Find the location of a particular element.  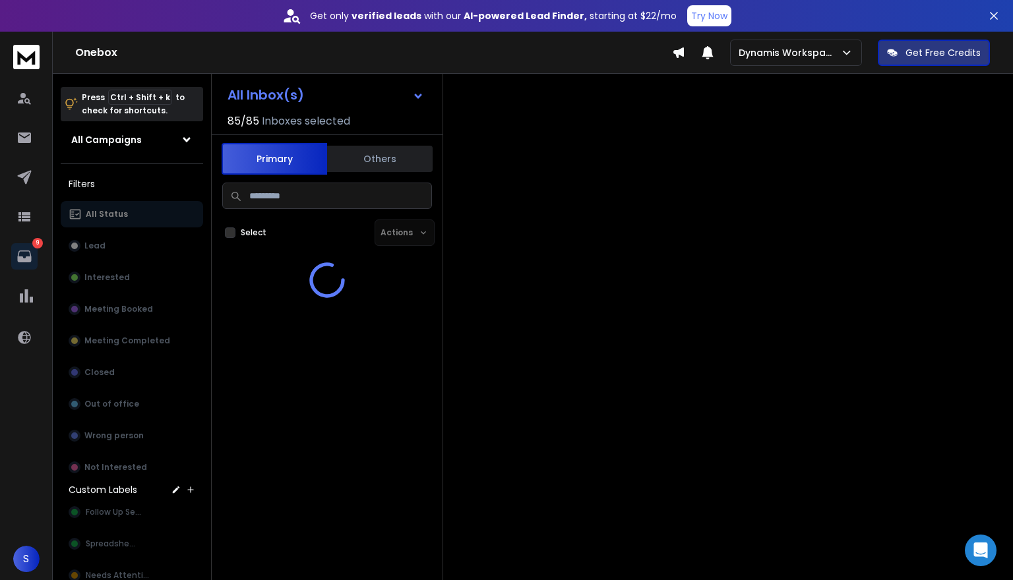

span: S is located at coordinates (26, 559).